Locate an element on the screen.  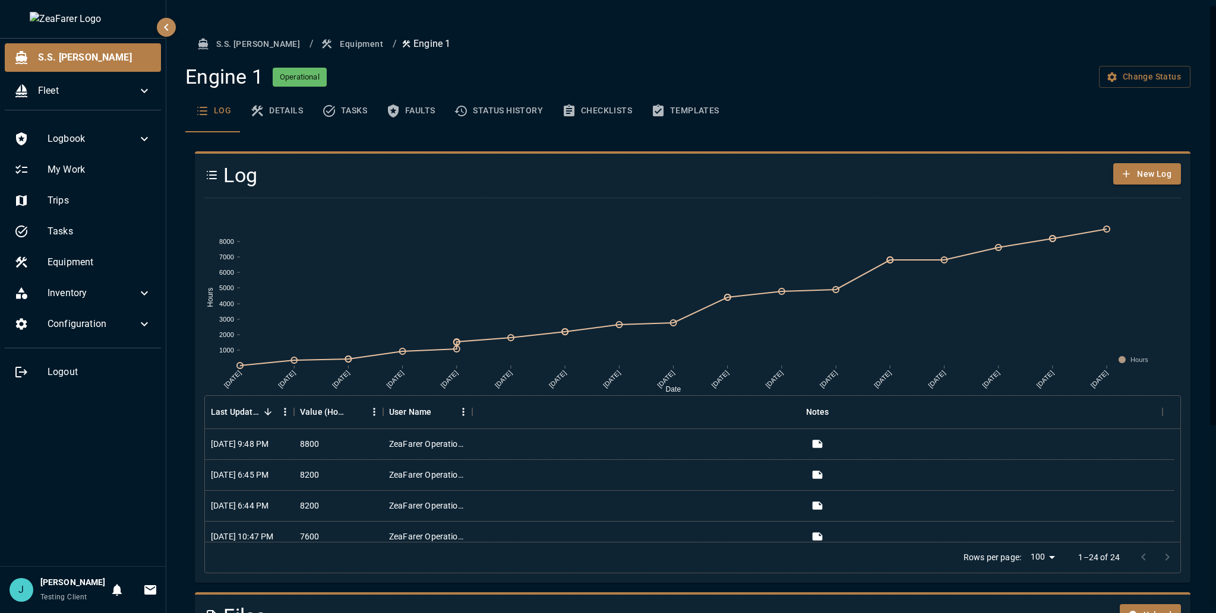
text: Date is located at coordinates (673, 390).